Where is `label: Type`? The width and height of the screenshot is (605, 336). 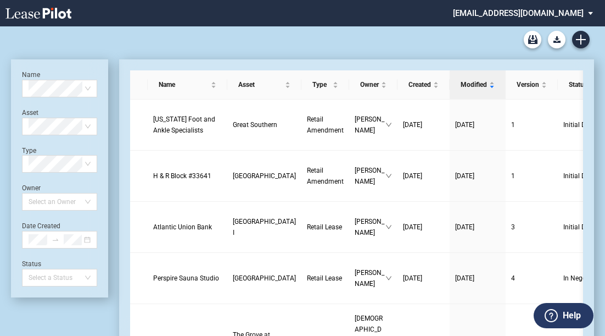
label: Type is located at coordinates (29, 150).